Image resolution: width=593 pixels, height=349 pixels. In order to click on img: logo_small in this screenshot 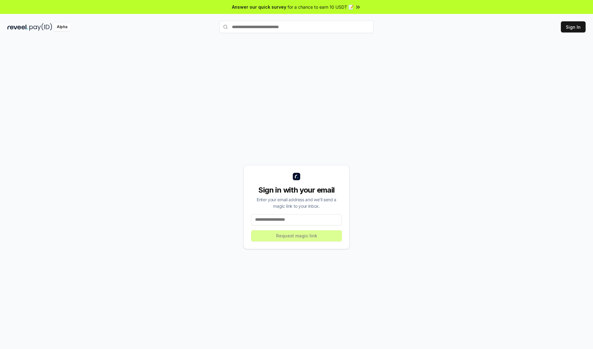, I will do `click(297, 176)`.